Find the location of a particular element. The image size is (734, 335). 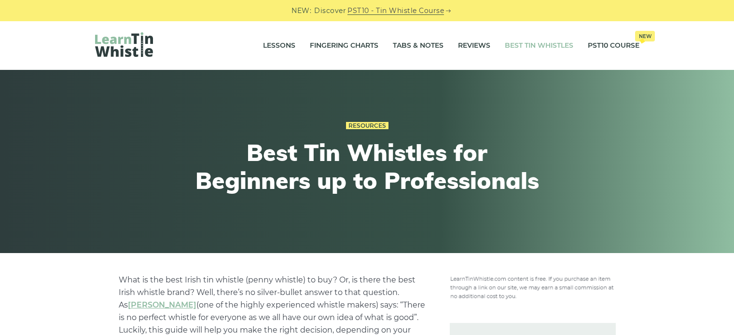

a: Fingering Charts is located at coordinates (344, 46).